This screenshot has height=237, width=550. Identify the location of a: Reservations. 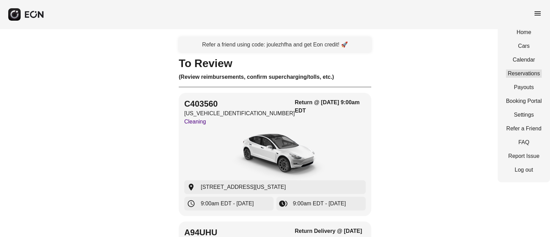
(524, 74).